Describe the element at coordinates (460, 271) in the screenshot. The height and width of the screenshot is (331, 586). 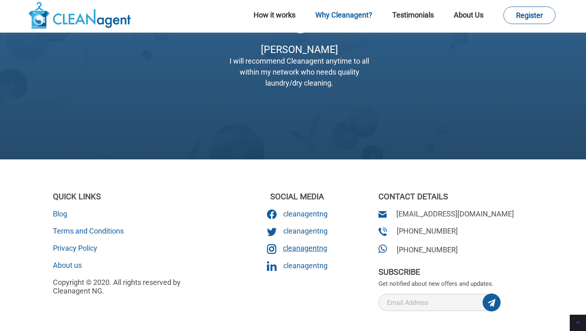
I see `h3: Subscribe` at that location.